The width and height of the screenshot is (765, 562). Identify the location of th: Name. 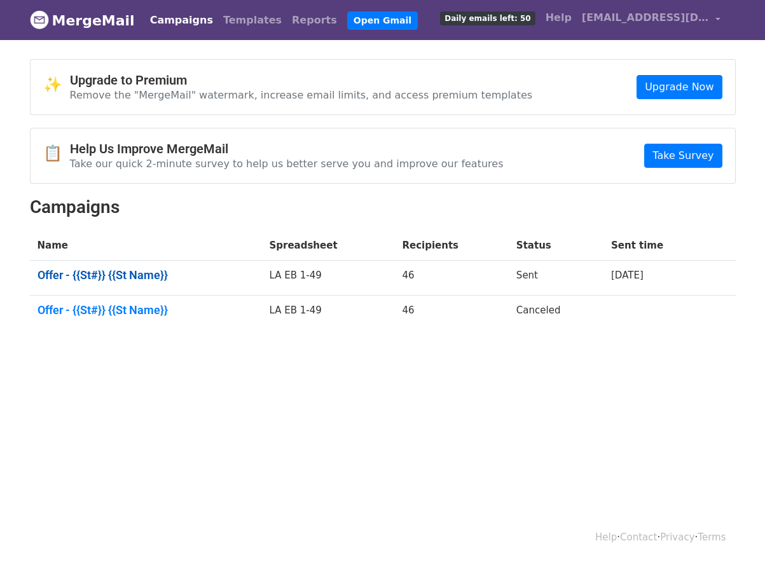
(146, 245).